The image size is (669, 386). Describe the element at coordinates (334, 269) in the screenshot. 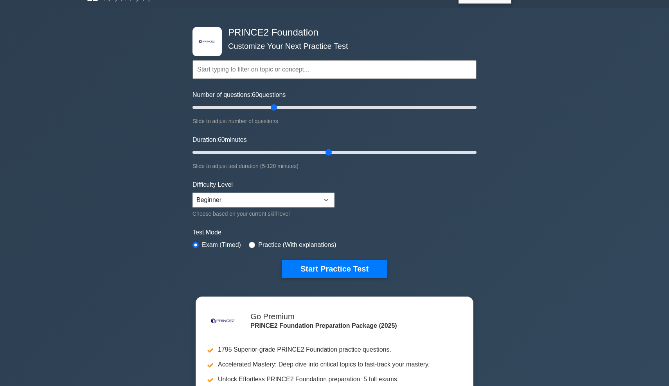

I see `button: Start Practice Test` at that location.